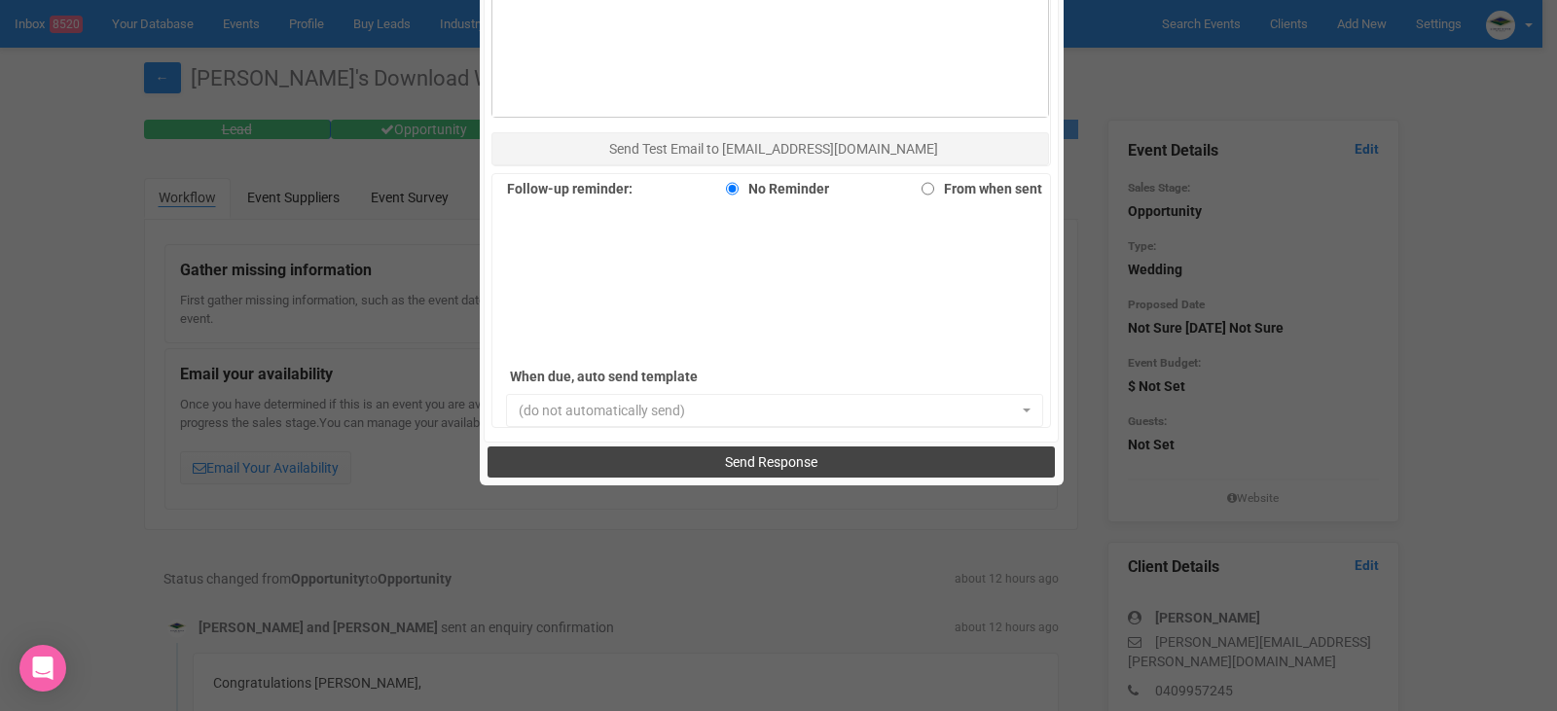 This screenshot has width=1557, height=711. What do you see at coordinates (569, 189) in the screenshot?
I see `label: Follow-up reminder:` at bounding box center [569, 189].